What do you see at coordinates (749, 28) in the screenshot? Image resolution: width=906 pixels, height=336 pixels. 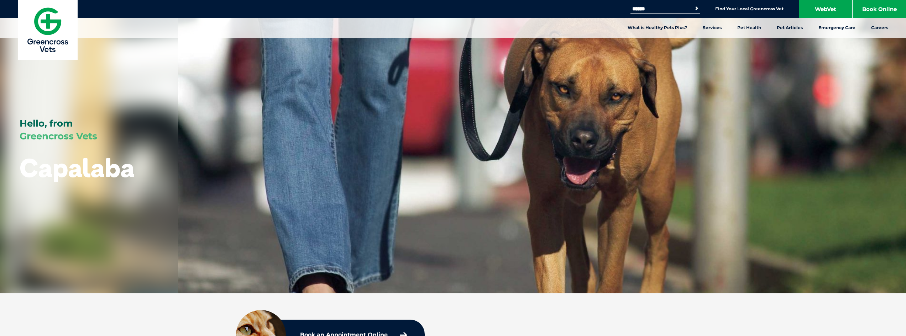 I see `a: Pet Health` at bounding box center [749, 28].